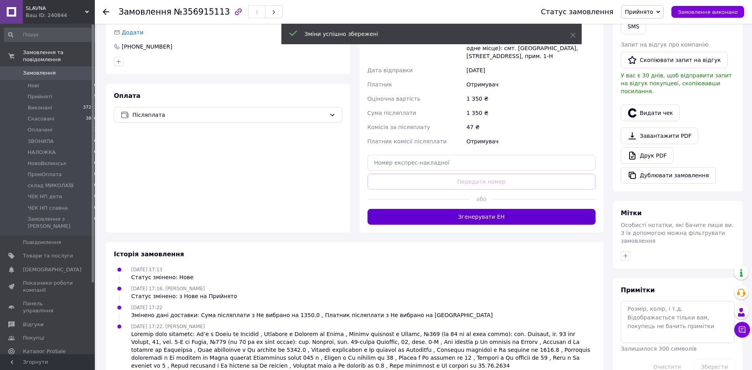 The image size is (752, 370). Describe the element at coordinates (162, 277) in the screenshot. I see `div: Статус змінено: Нове` at that location.